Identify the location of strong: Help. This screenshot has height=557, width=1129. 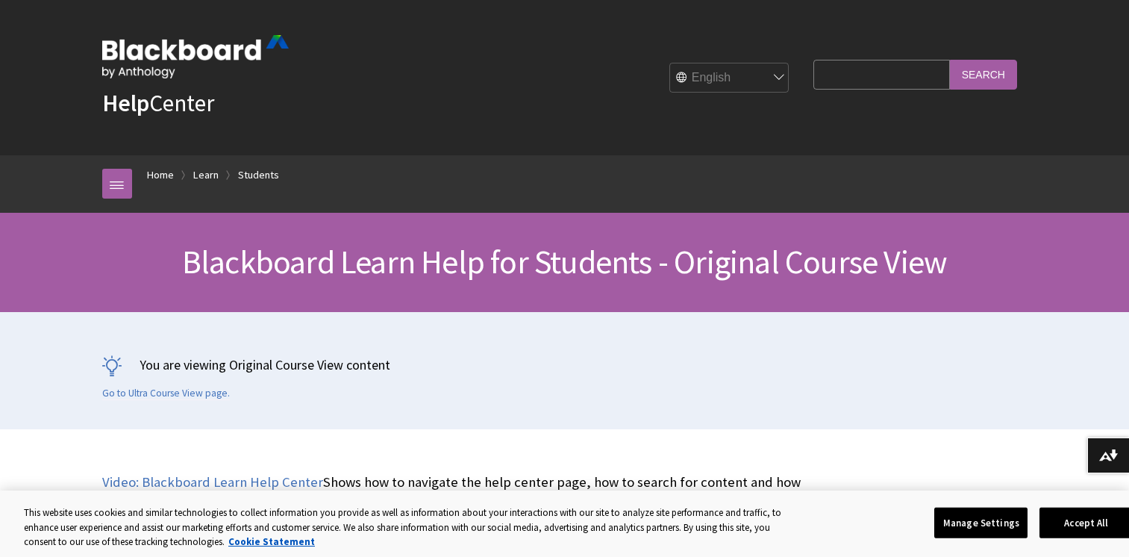
(125, 103).